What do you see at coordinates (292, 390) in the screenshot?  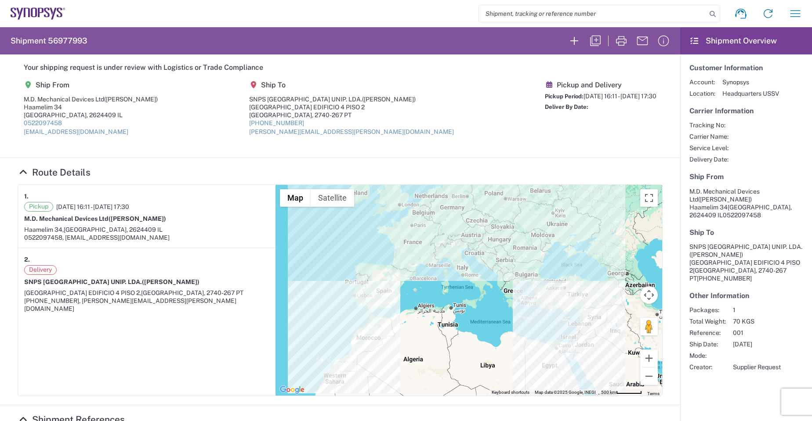 I see `a: Open this area in Google Maps (opens a new window)` at bounding box center [292, 390].